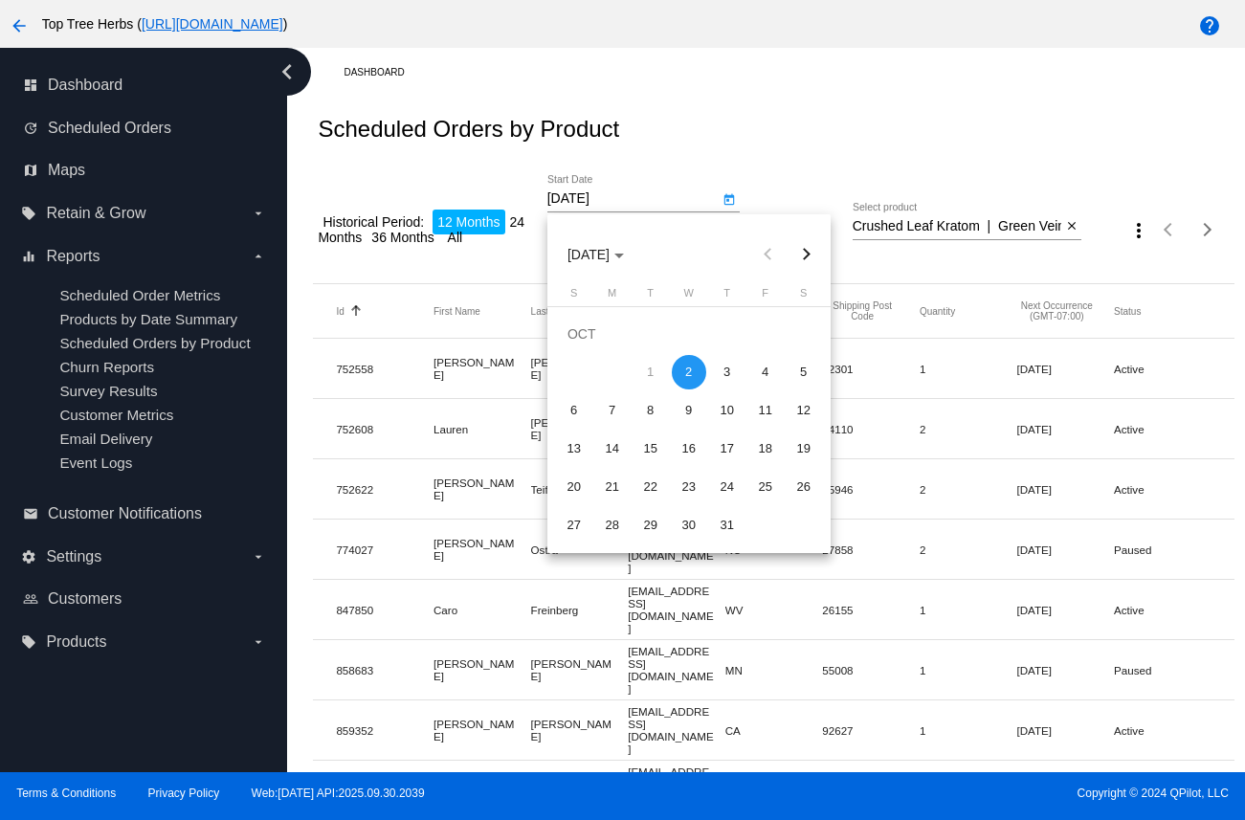 This screenshot has height=820, width=1245. Describe the element at coordinates (651, 487) in the screenshot. I see `td: October 22, 2024` at that location.